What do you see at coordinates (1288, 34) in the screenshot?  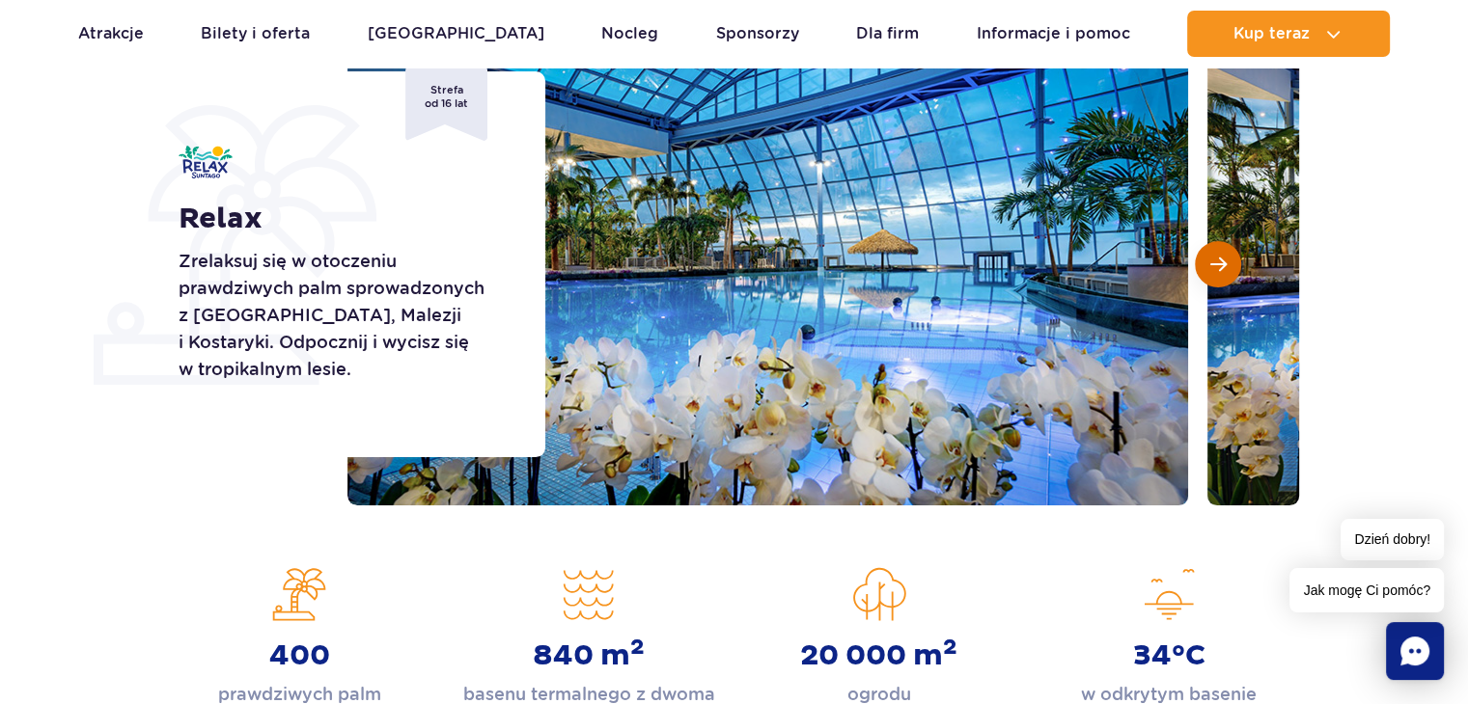 I see `button: Kup teraz` at bounding box center [1288, 34].